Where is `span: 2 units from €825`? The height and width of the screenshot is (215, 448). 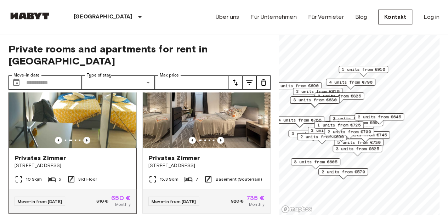
span: 2 units from €825 is located at coordinates (339, 96).